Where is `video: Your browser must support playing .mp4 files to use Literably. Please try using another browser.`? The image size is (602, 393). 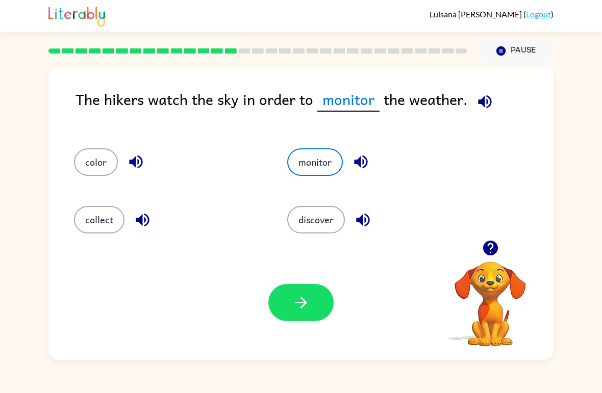 video: Your browser must support playing .mp4 files to use Literably. Please try using another browser. is located at coordinates (490, 297).